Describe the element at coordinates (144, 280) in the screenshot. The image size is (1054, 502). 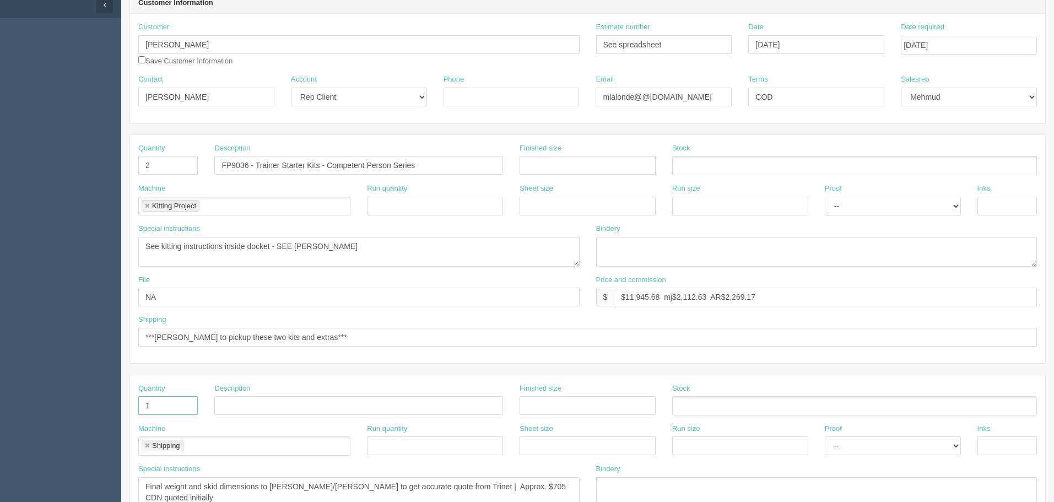
I see `label: File` at that location.